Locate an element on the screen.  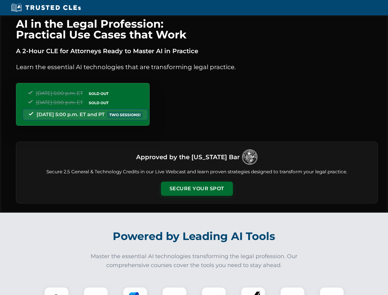
p: Secure 2.5 General & Technology Credits in our Live Webcast and learn proven strategies designed ... is located at coordinates (197, 172).